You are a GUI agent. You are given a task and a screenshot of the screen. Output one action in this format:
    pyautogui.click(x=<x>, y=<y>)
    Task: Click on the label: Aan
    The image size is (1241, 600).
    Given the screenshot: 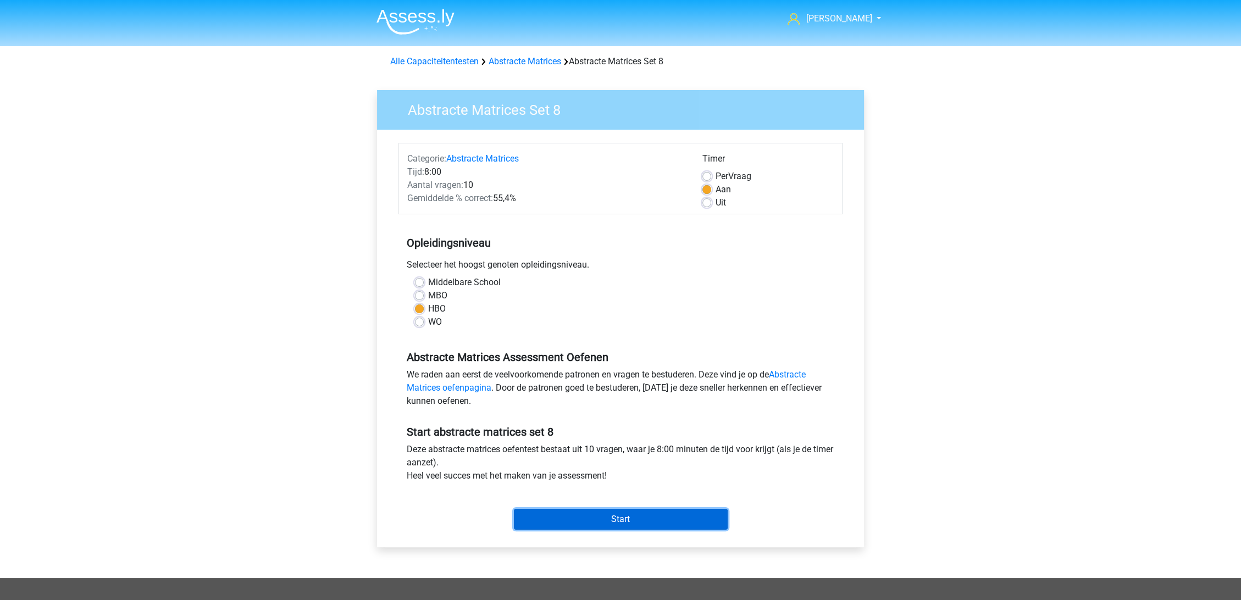 What is the action you would take?
    pyautogui.click(x=723, y=190)
    